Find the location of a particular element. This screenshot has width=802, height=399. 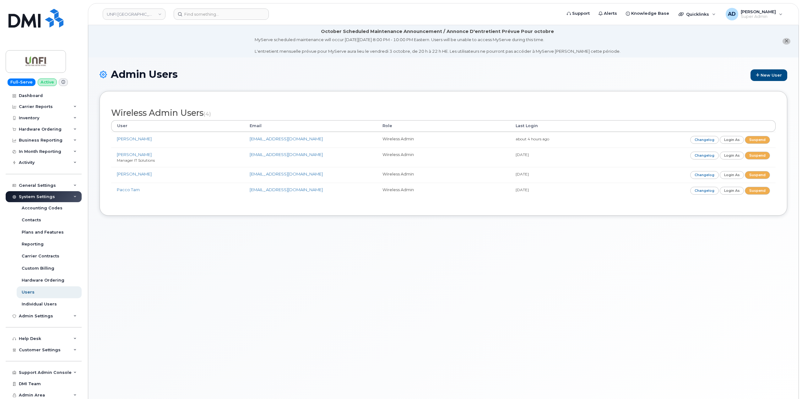

button: close notification is located at coordinates (786, 41).